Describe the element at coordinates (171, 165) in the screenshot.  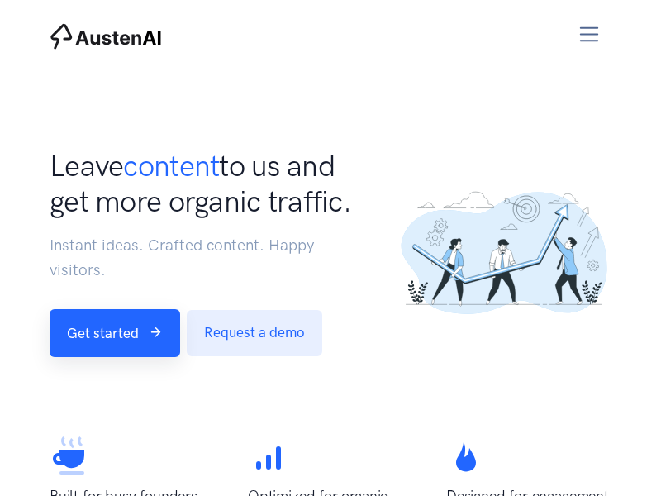
I see `span: content` at that location.